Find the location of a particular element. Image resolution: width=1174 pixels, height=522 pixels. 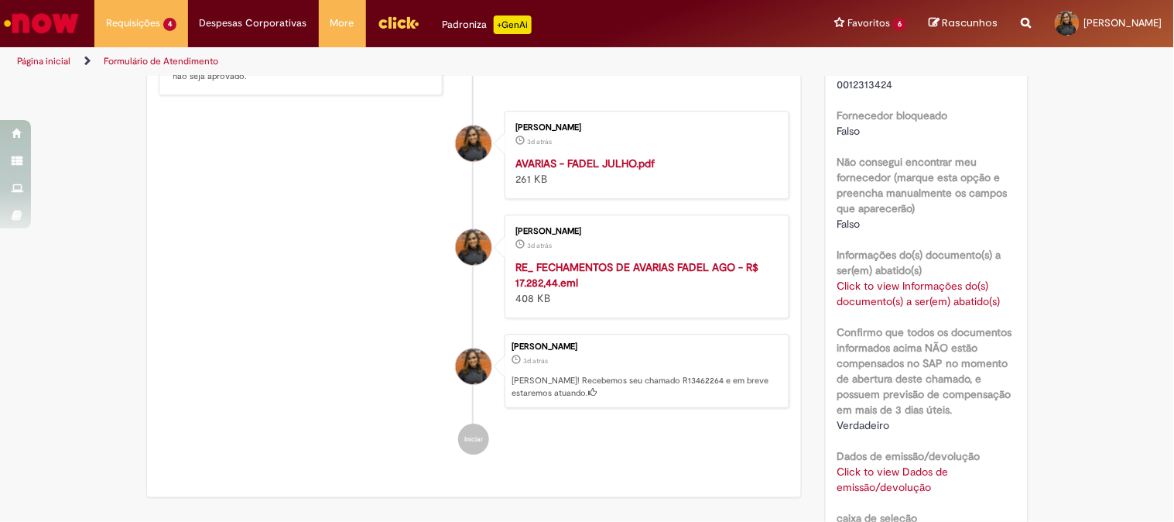

span: 6 is located at coordinates (899, 24).